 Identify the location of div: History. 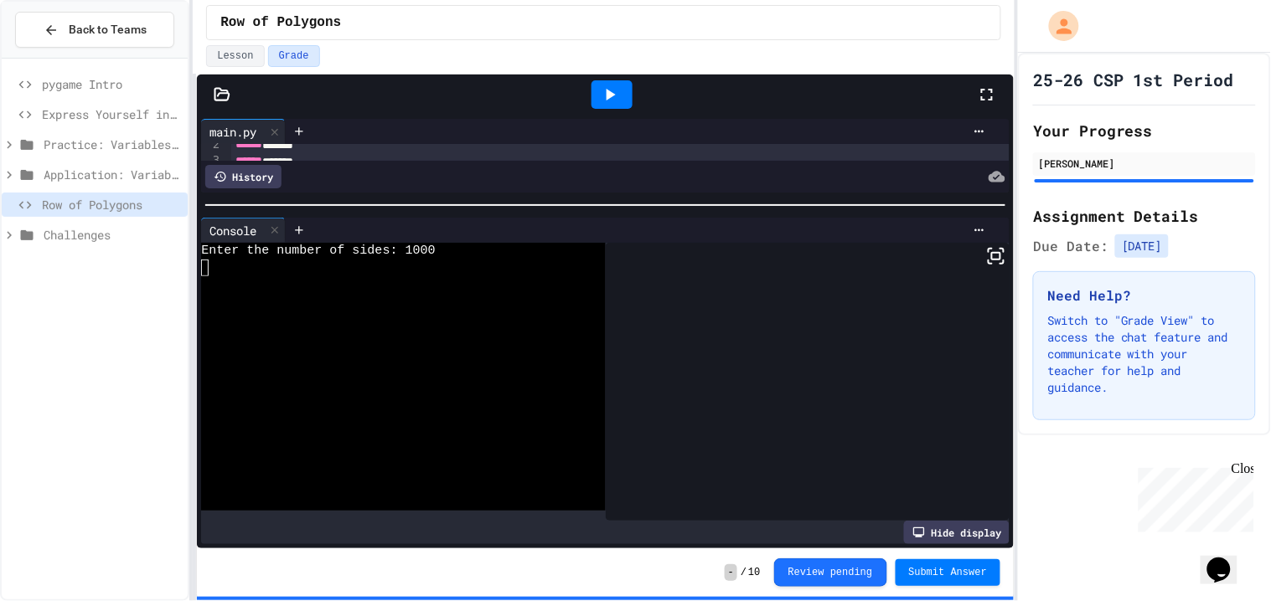
(243, 177).